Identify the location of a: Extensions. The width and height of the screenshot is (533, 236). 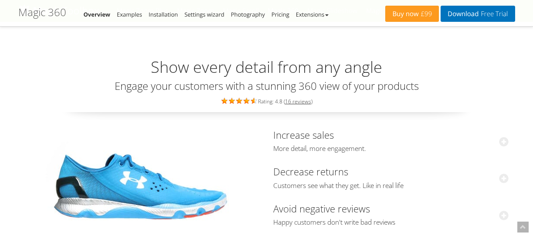
(312, 14).